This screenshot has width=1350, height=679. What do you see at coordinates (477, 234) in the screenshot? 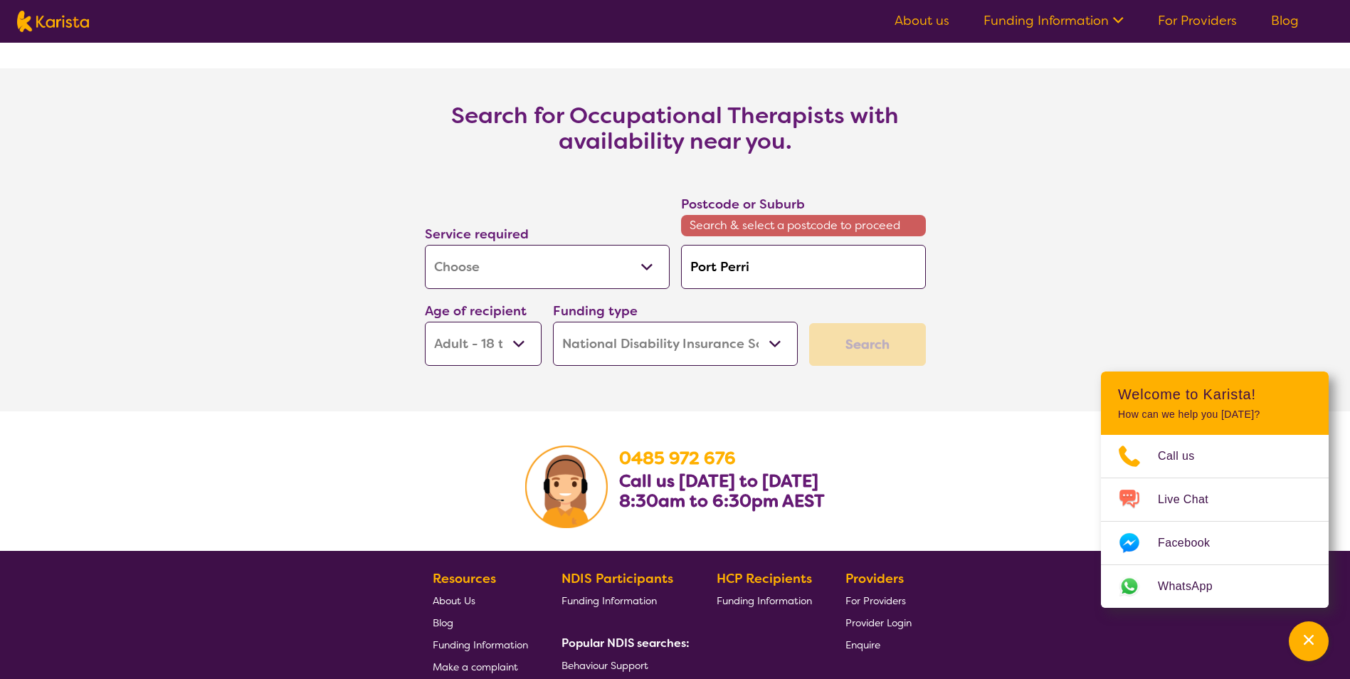
I see `label: Service required` at bounding box center [477, 234].